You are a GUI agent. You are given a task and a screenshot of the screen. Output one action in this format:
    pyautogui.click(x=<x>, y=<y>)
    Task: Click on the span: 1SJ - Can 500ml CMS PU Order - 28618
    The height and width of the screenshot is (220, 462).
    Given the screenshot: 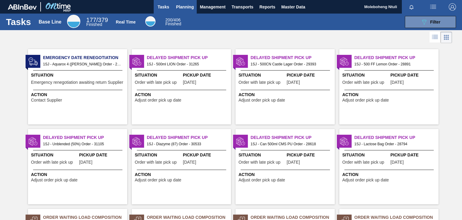 What is the action you would take?
    pyautogui.click(x=290, y=144)
    